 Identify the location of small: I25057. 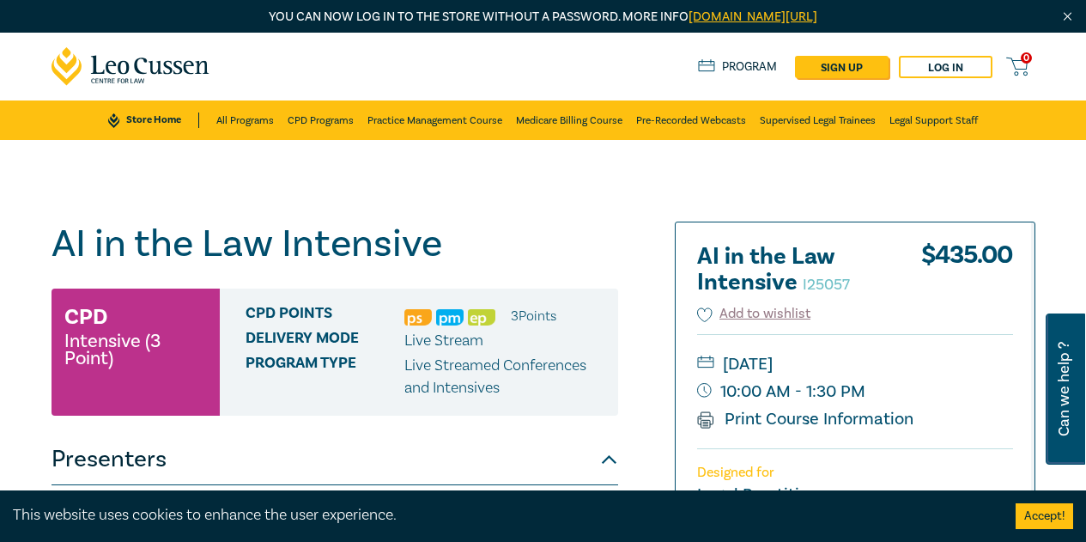
(826, 284).